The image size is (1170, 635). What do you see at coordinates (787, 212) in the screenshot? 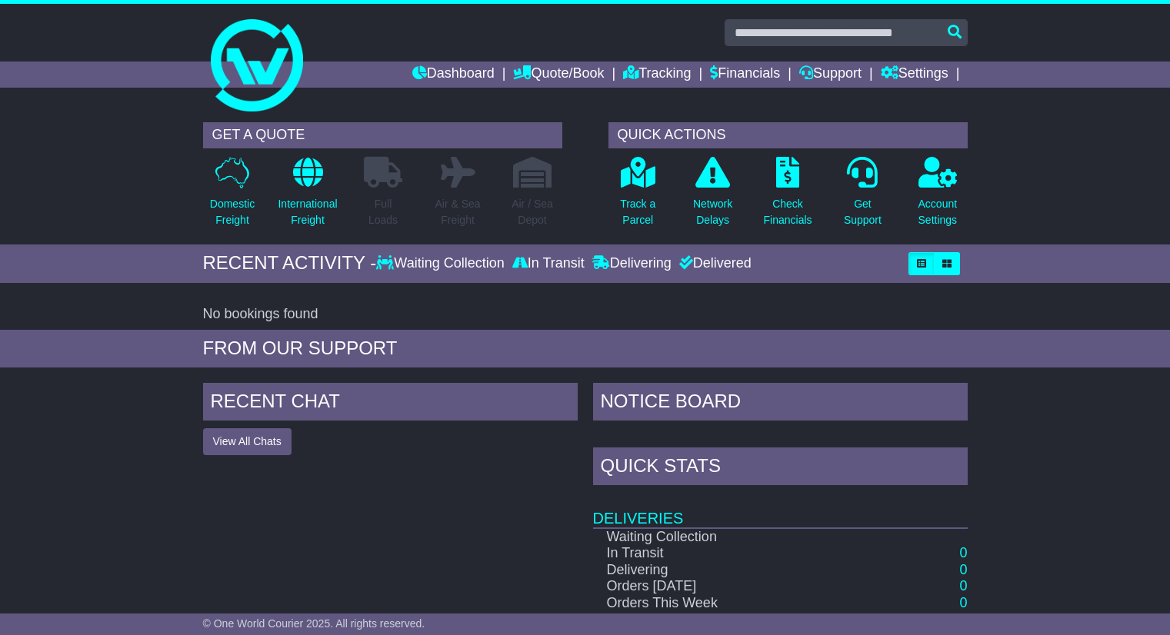
I see `p: Check Financials` at bounding box center [787, 212].